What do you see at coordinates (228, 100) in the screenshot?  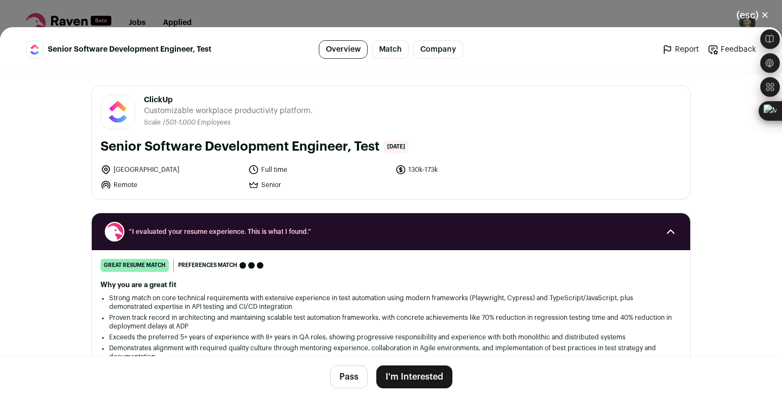 I see `span: ClickUp` at bounding box center [228, 100].